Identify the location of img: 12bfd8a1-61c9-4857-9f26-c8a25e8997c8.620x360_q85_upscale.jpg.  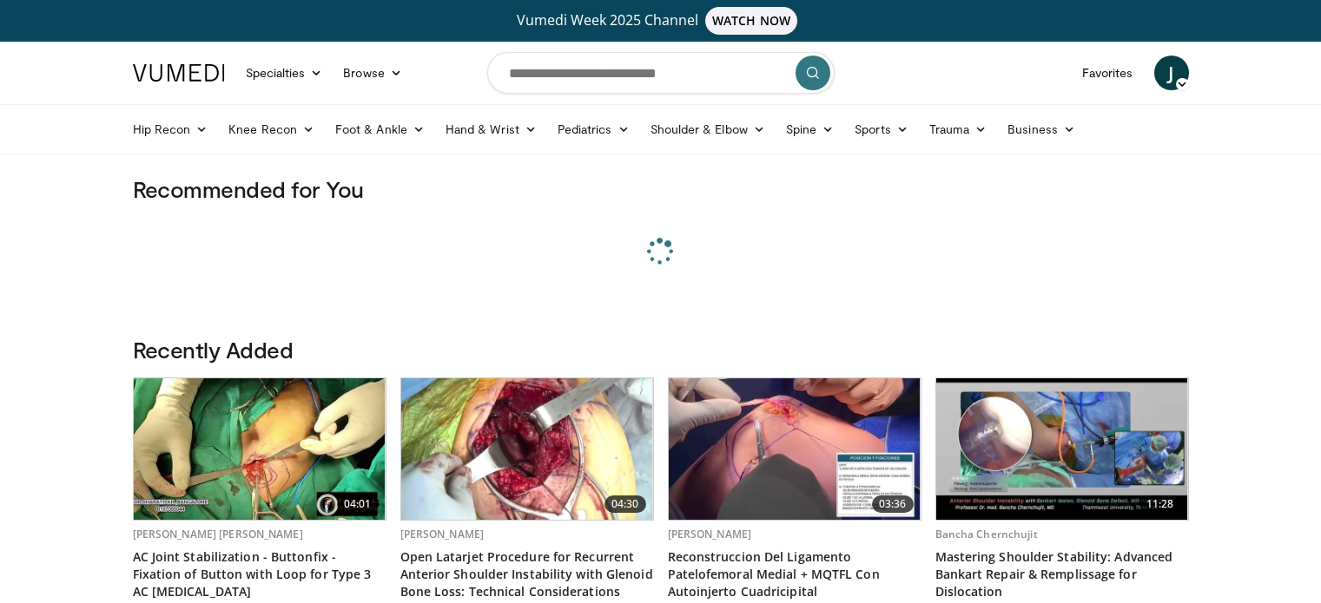
(1062, 449).